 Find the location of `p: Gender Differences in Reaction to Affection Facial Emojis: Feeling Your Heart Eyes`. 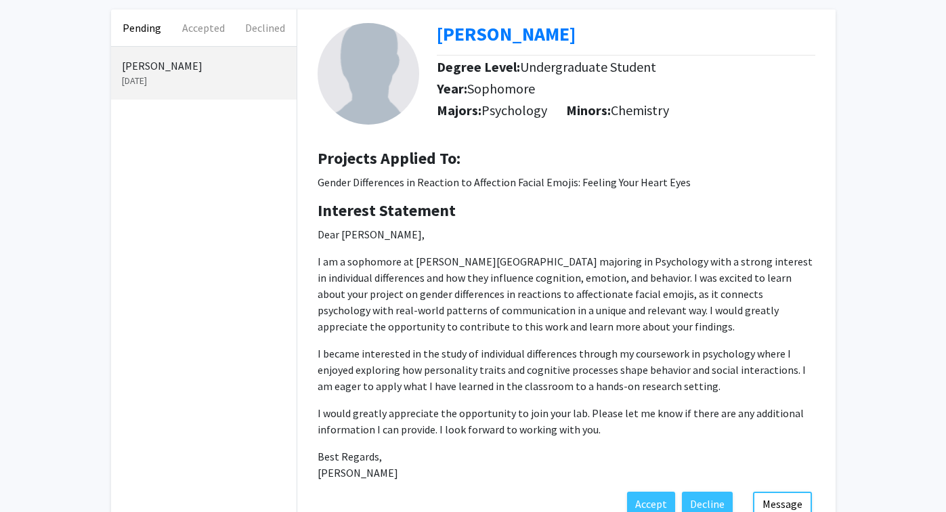

p: Gender Differences in Reaction to Affection Facial Emojis: Feeling Your Heart Eyes is located at coordinates (566, 182).